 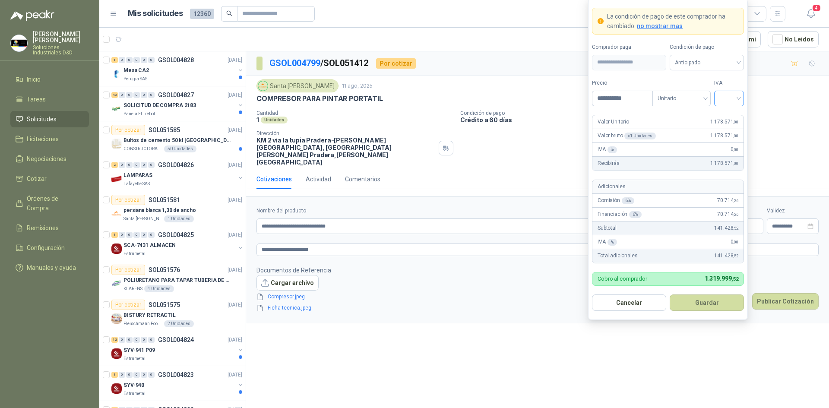 I want to click on p: persiana blanca 1,30 de ancho, so click(x=160, y=210).